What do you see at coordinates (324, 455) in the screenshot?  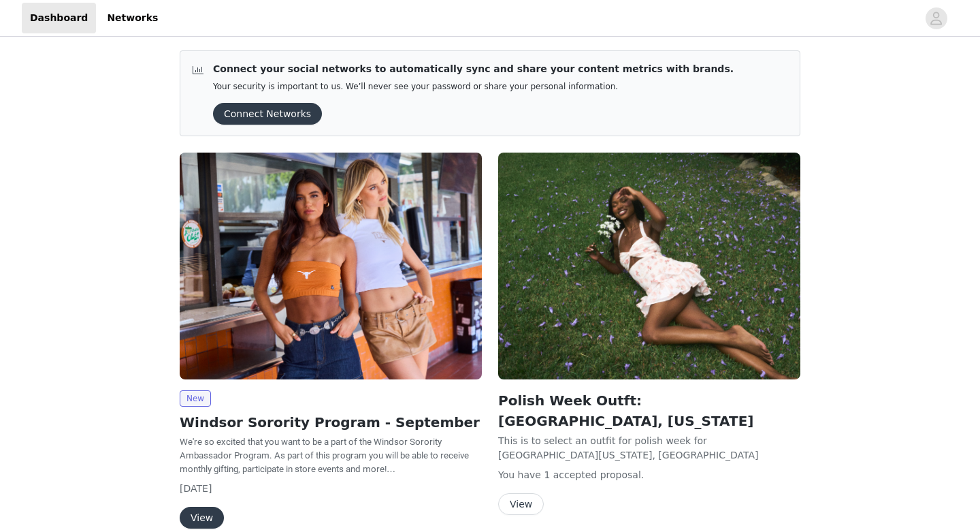 I see `span: We're so excited that you want to be a part of the Windsor Sorority Ambassador Program. As part o...` at bounding box center [324, 455].